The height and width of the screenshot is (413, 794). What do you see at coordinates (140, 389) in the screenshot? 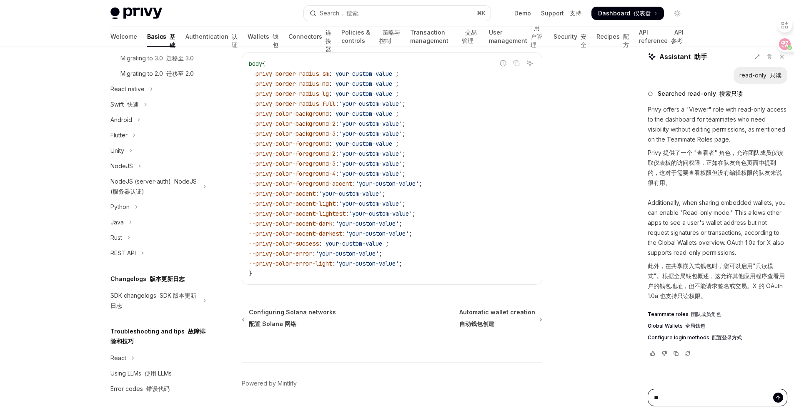
I see `div: Error codes` at bounding box center [140, 389].